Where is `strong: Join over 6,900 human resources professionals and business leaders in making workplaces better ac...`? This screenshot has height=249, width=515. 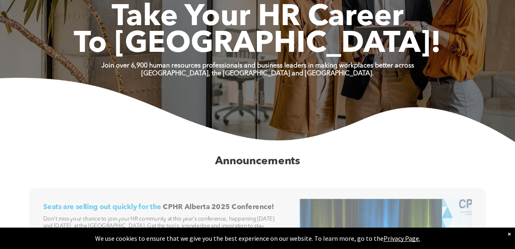
strong: Join over 6,900 human resources professionals and business leaders in making workplaces better ac... is located at coordinates (257, 66).